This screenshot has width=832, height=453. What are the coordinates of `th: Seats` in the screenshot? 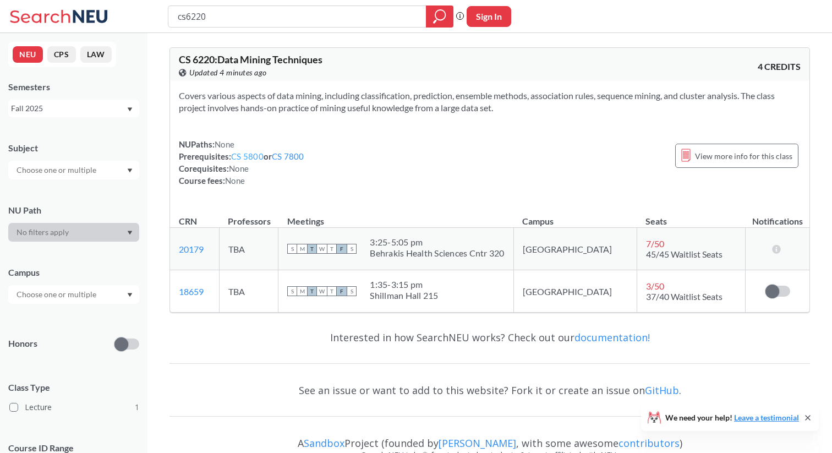 It's located at (691, 216).